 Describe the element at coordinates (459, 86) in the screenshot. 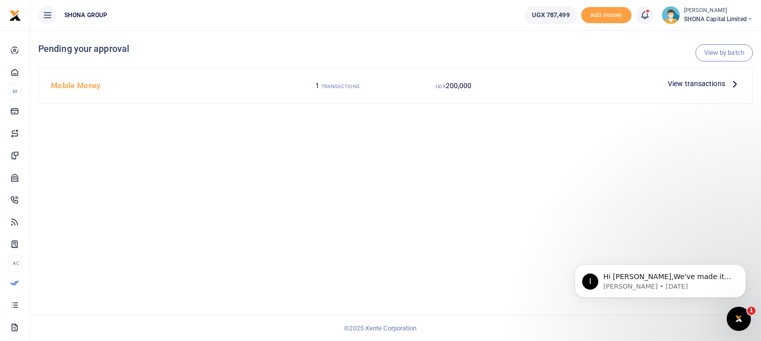

I see `span: 200,000` at that location.